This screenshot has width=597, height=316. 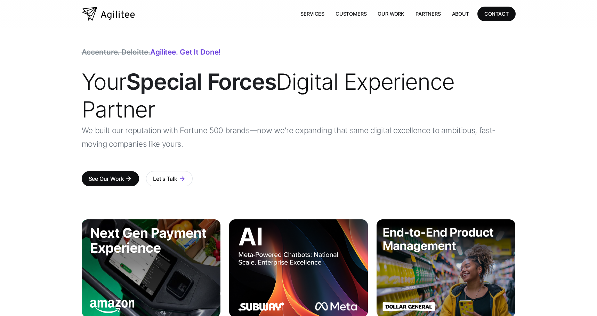 What do you see at coordinates (312, 14) in the screenshot?
I see `a: Services` at bounding box center [312, 14].